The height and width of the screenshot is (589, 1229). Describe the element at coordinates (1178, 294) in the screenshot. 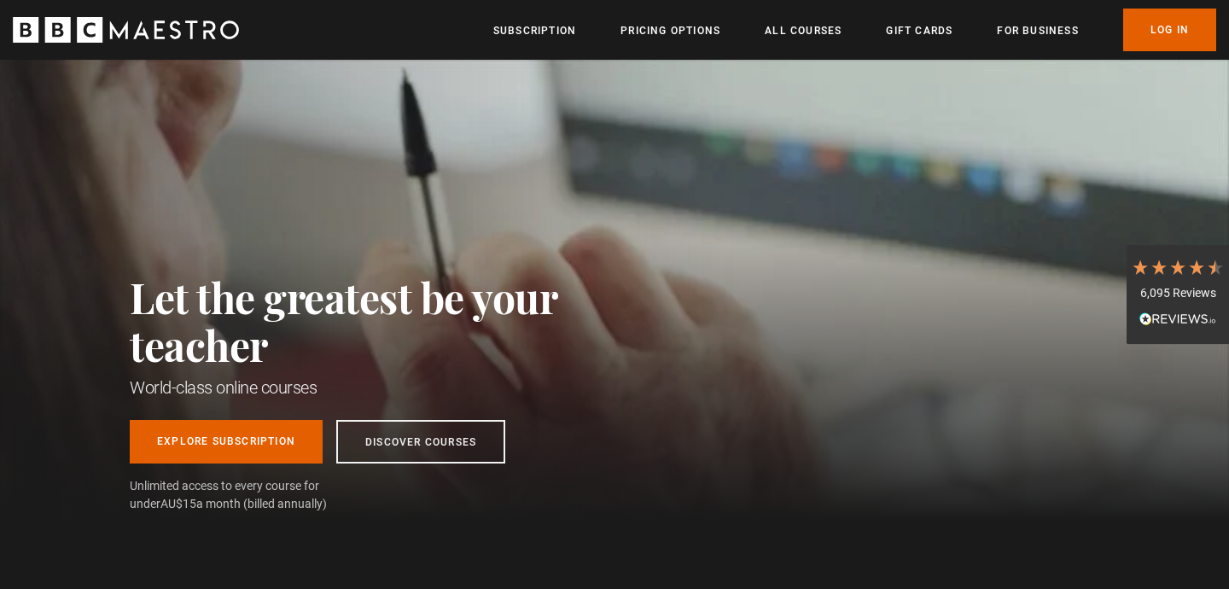

I see `div: 6,095 ReviewsRead All Reviews` at that location.